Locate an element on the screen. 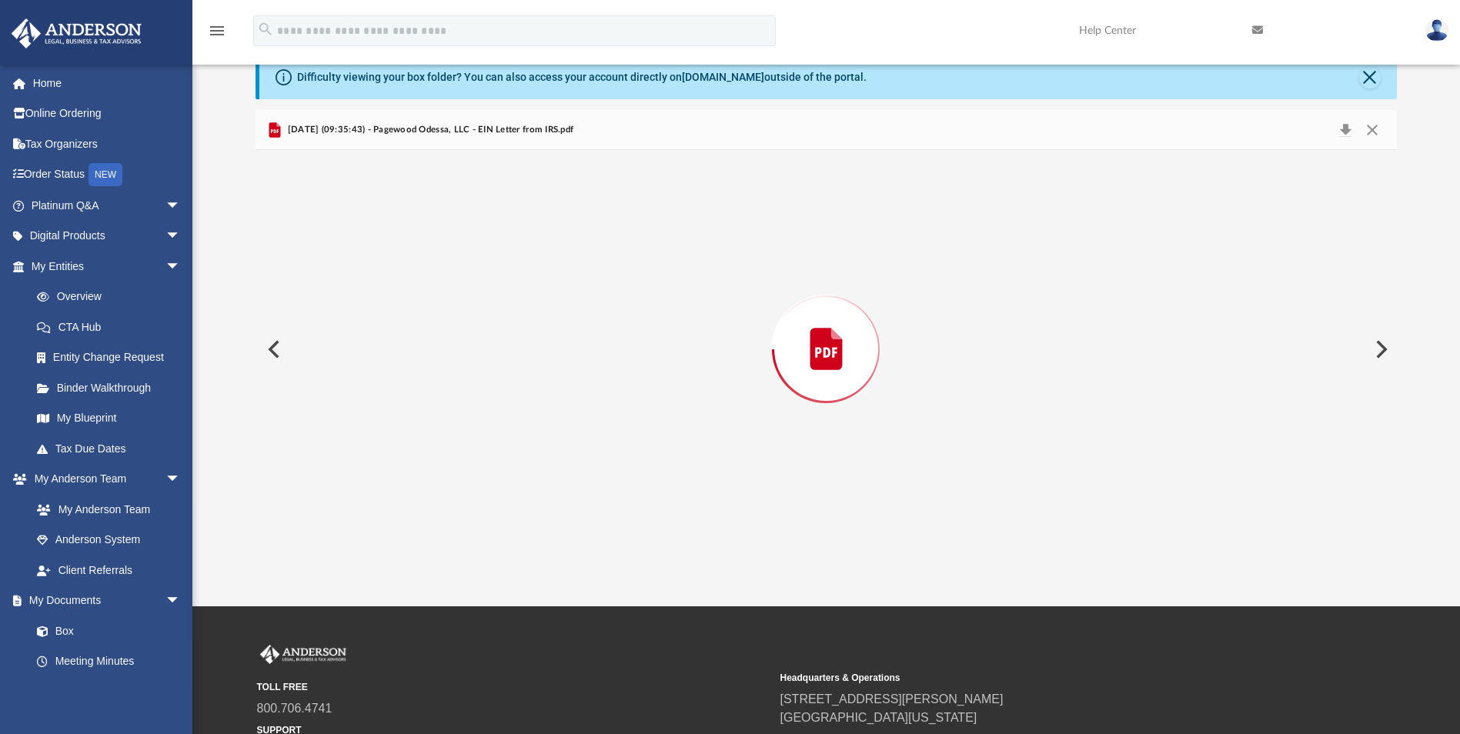  i: menu is located at coordinates (217, 31).